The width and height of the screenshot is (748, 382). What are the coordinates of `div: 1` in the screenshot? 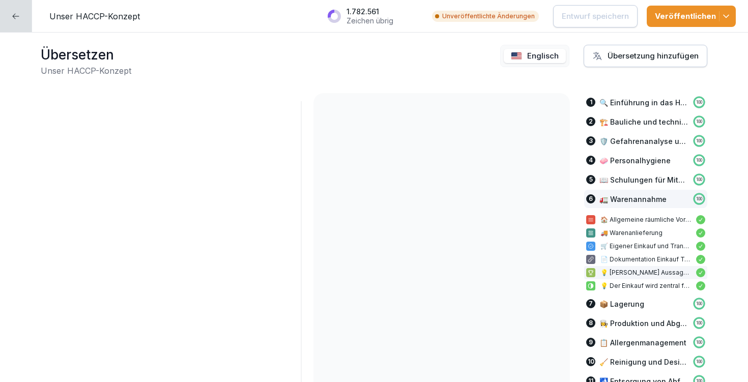 It's located at (591, 102).